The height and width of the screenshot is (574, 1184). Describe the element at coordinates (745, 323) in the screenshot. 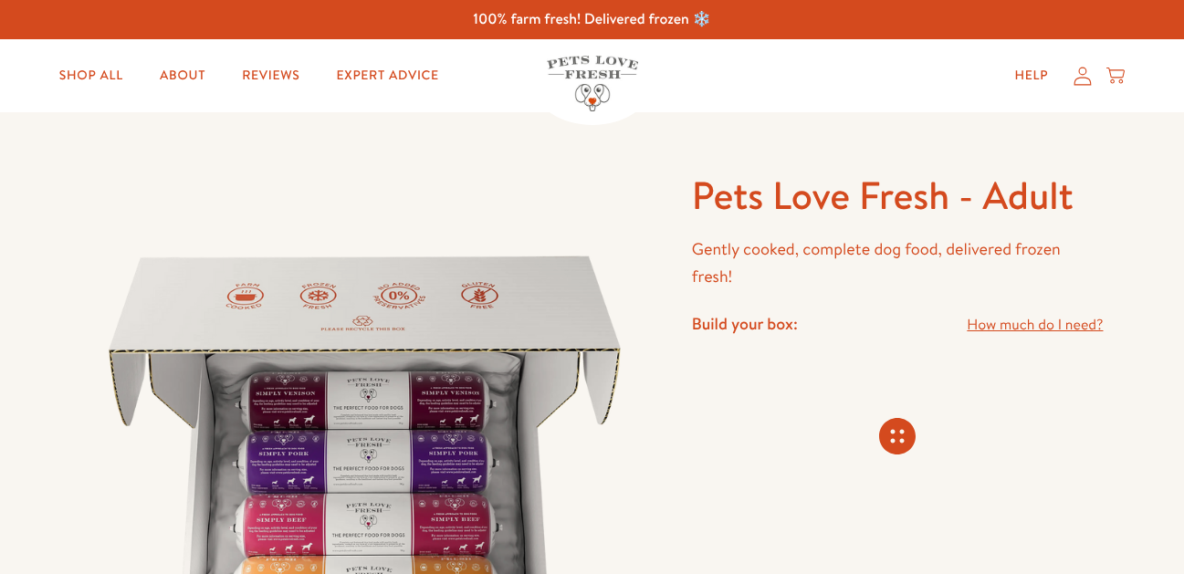

I see `h4: Build your box:` at that location.